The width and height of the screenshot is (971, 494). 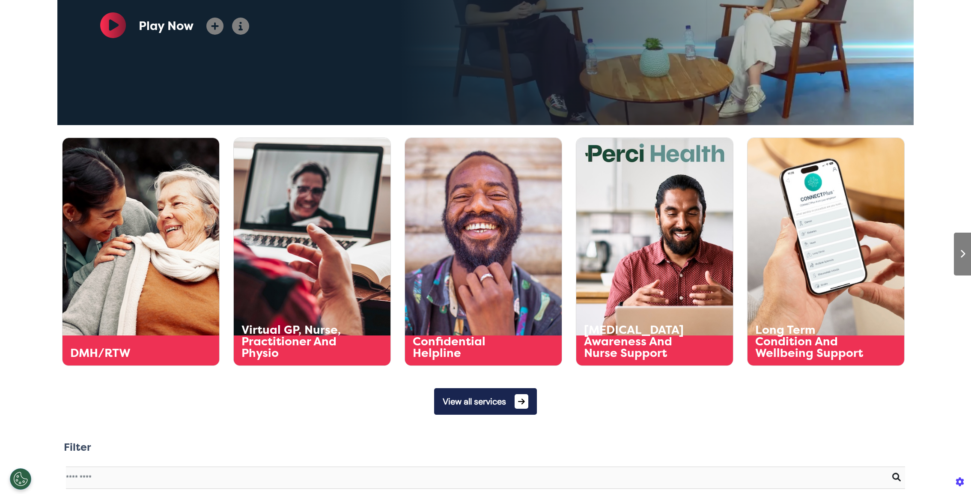 I want to click on button: Open Preferences, so click(x=21, y=479).